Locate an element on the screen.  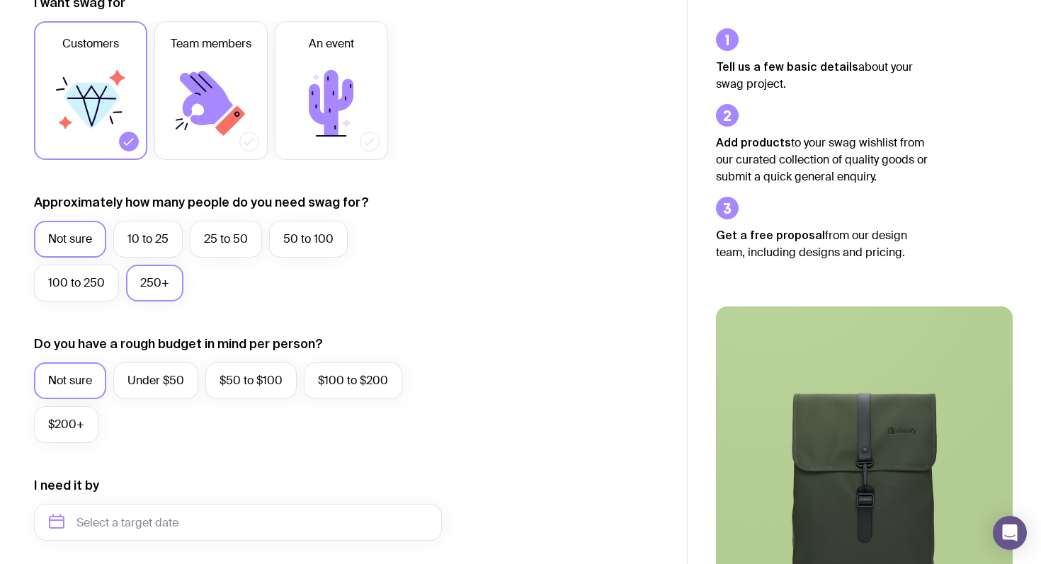
label: 100 to 250 is located at coordinates (76, 283).